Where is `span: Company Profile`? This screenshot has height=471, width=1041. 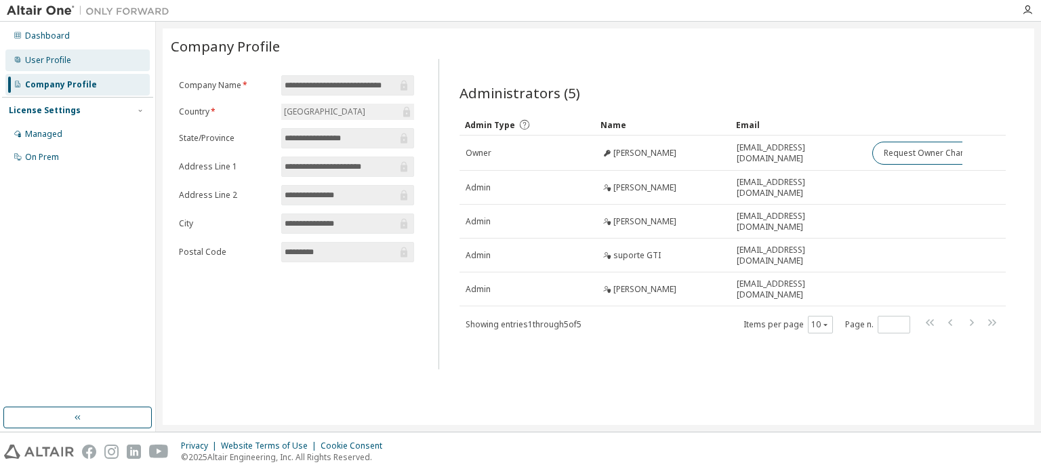
span: Company Profile is located at coordinates (225, 46).